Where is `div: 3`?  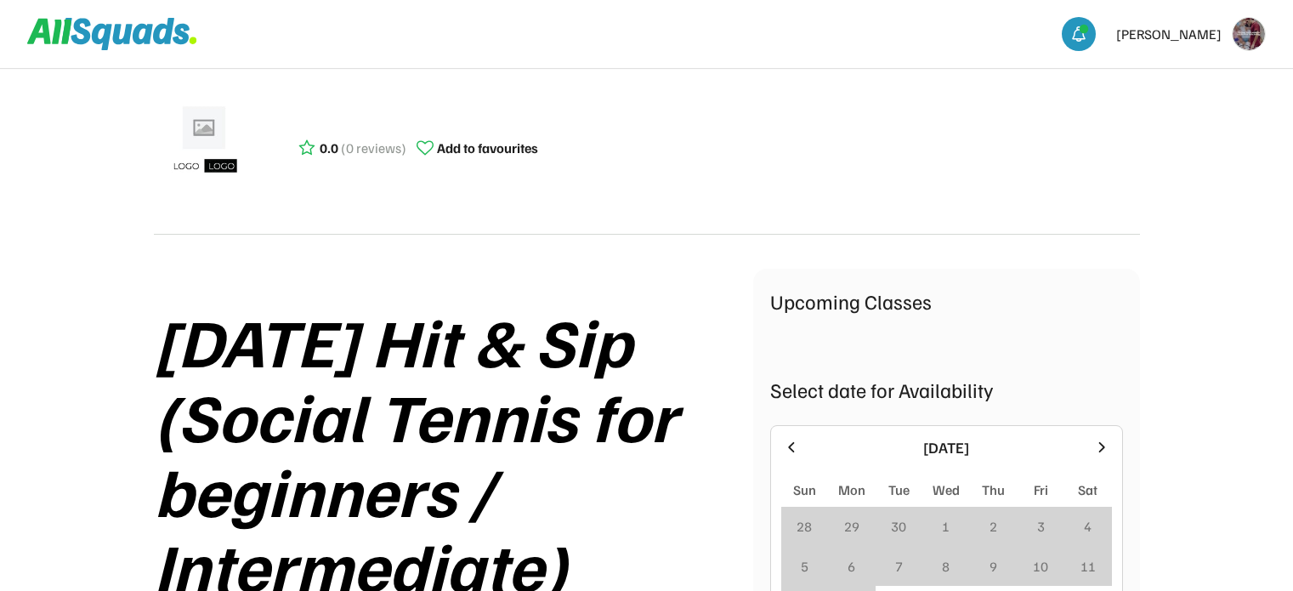
div: 3 is located at coordinates (1040, 526).